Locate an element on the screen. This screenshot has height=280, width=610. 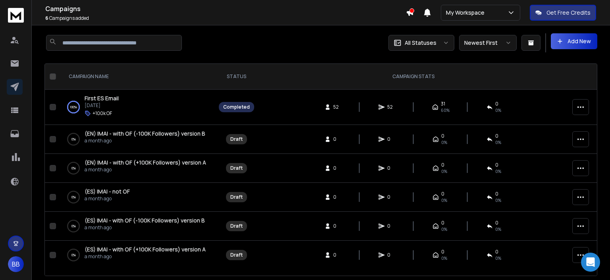
a: (ES) IMAI - with OF (-100K Followers) version B is located at coordinates (145, 221).